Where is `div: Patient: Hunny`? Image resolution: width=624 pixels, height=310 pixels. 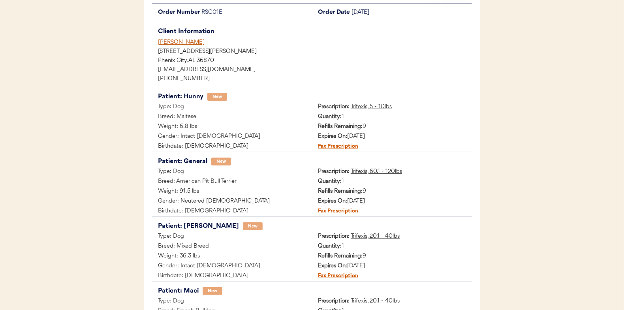
div: Patient: Hunny is located at coordinates (181, 97).